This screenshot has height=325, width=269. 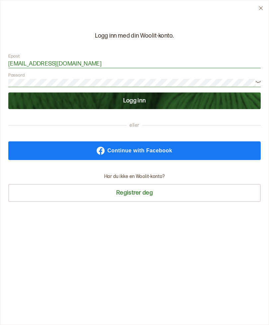 I want to click on button: Registrer deg, so click(x=135, y=193).